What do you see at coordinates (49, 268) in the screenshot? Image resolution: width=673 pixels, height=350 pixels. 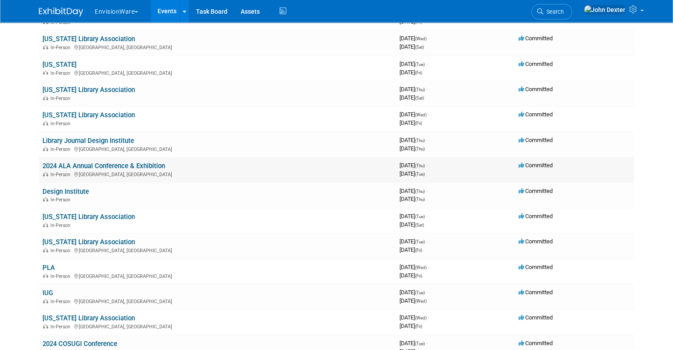 I see `a: PLA` at bounding box center [49, 268].